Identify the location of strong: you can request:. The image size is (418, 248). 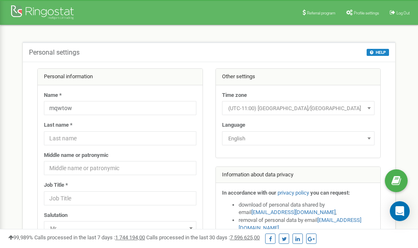
(330, 193).